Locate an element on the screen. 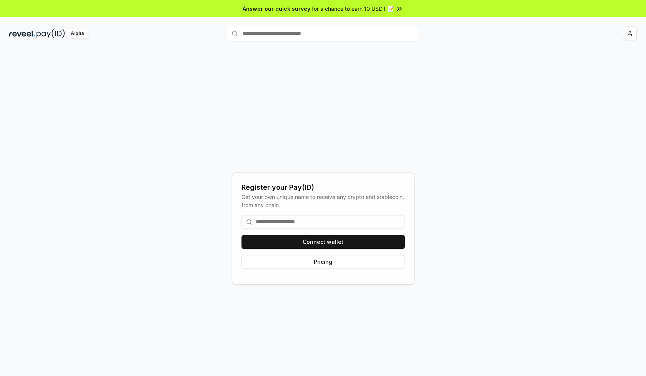 The image size is (646, 376). span: for a chance to earn 10 USDT 📝 is located at coordinates (353, 8).